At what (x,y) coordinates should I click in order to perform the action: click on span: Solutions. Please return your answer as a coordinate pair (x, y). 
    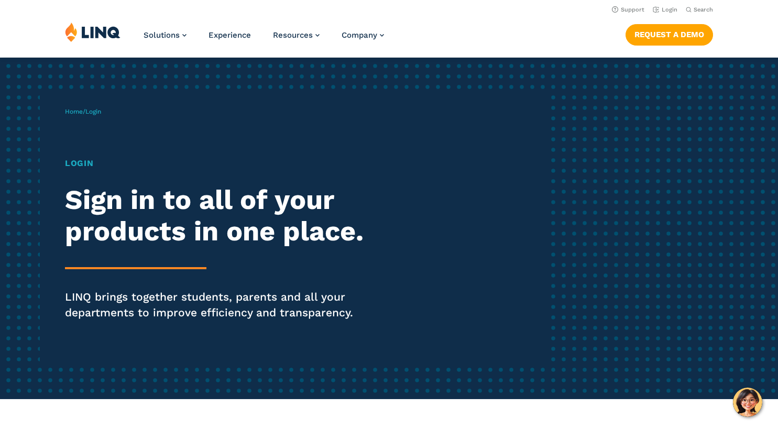
    Looking at the image, I should click on (161, 35).